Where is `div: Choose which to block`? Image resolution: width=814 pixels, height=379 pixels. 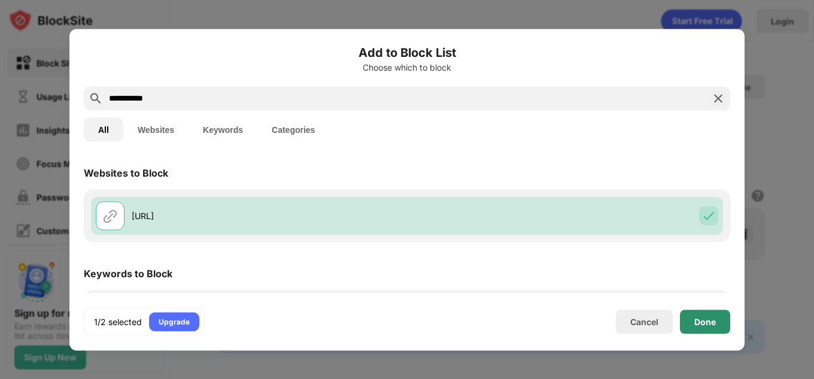
div: Choose which to block is located at coordinates (407, 67).